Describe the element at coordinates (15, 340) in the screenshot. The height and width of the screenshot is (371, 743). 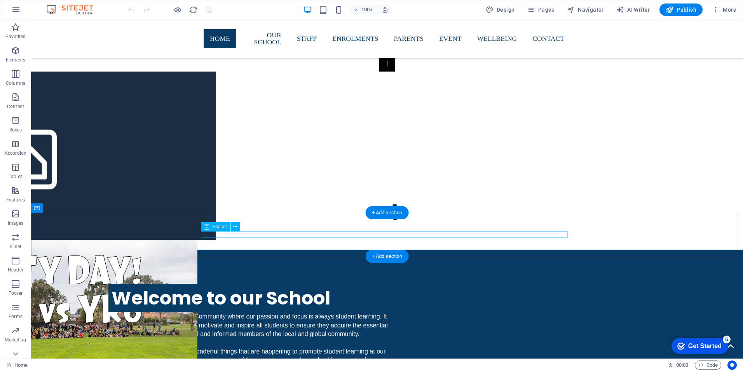
I see `p: Marketing` at that location.